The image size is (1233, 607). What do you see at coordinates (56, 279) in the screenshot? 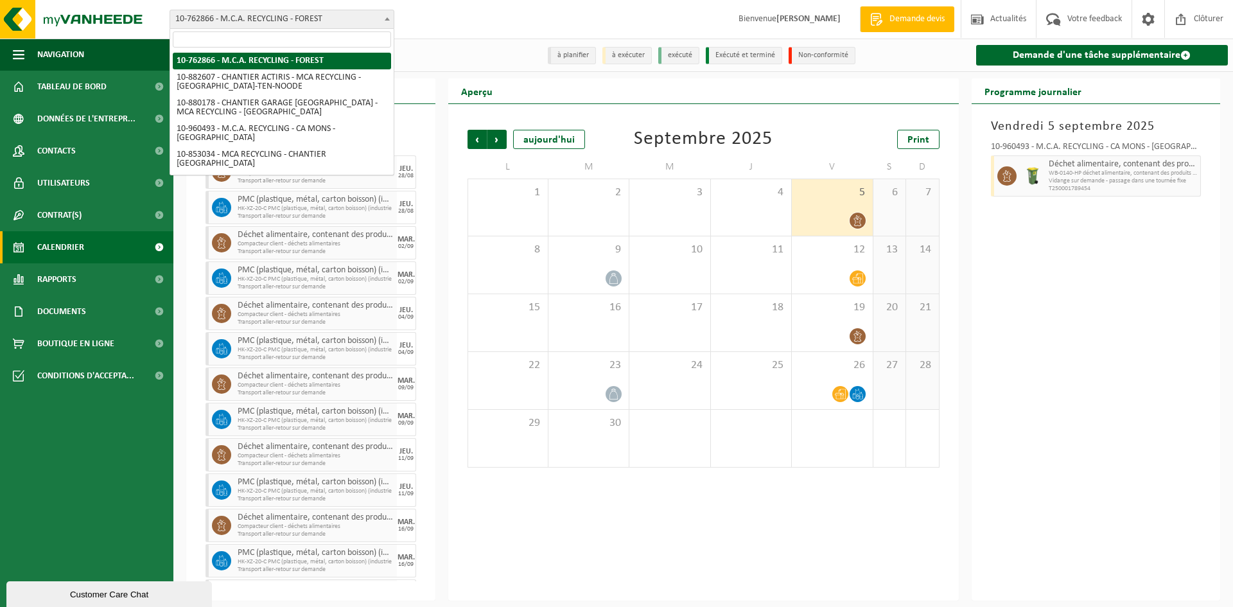
I see `span: Rapports` at bounding box center [56, 279].